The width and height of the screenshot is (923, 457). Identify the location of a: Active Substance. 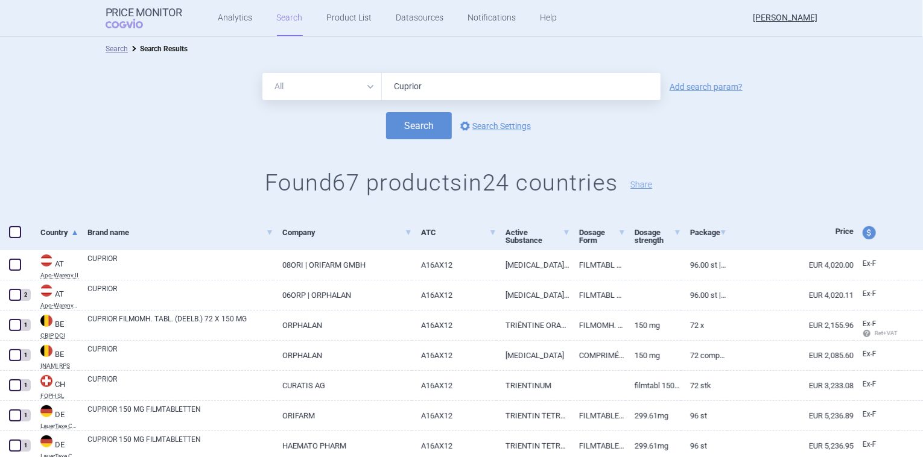
(537, 236).